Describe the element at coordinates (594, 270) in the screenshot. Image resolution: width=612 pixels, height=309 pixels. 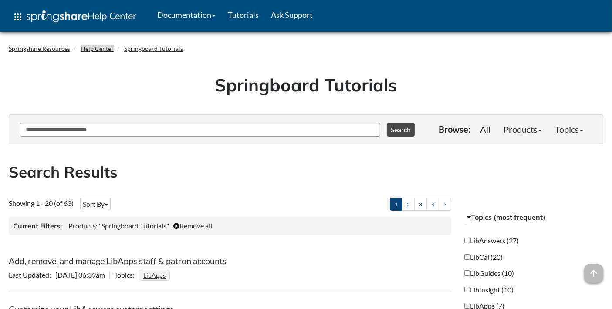
I see `a: arrow_upward` at that location.